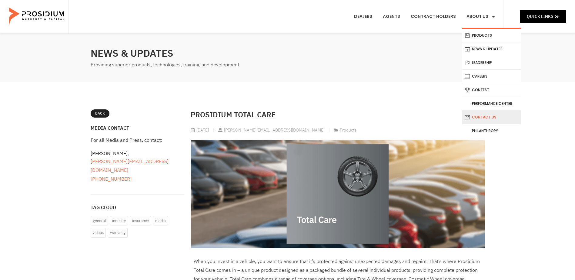 This screenshot has height=280, width=575. I want to click on a: Contest, so click(491, 90).